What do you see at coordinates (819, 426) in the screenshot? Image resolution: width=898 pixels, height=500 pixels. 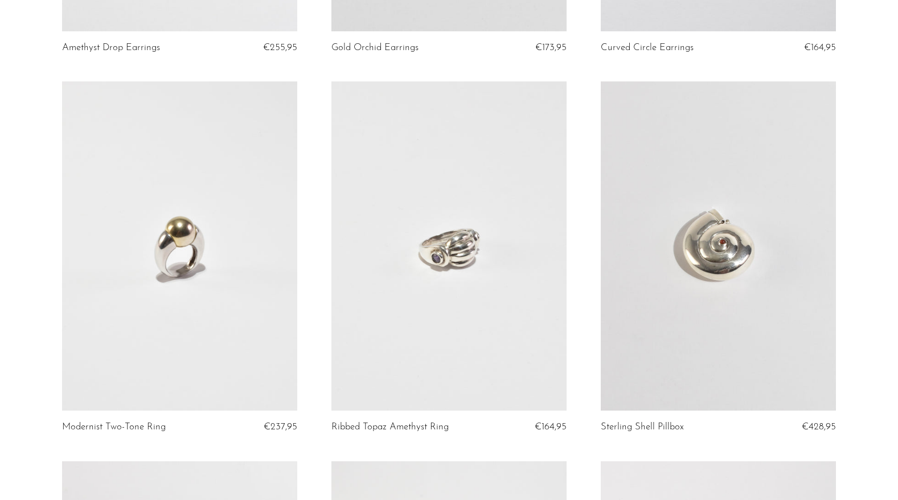 I see `span: €428,95` at bounding box center [819, 426].